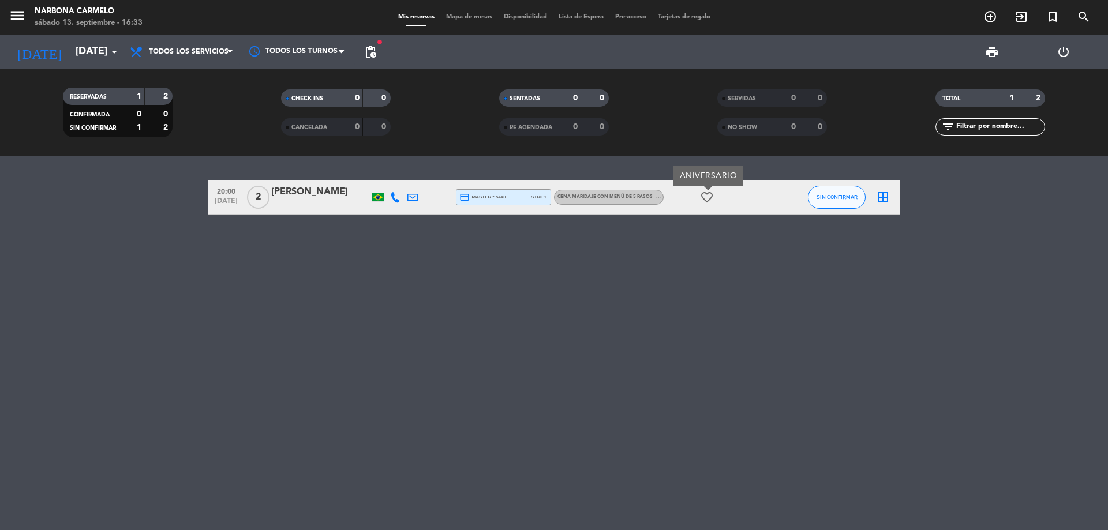 This screenshot has height=530, width=1108. Describe the element at coordinates (837, 197) in the screenshot. I see `button: SIN CONFIRMAR` at that location.